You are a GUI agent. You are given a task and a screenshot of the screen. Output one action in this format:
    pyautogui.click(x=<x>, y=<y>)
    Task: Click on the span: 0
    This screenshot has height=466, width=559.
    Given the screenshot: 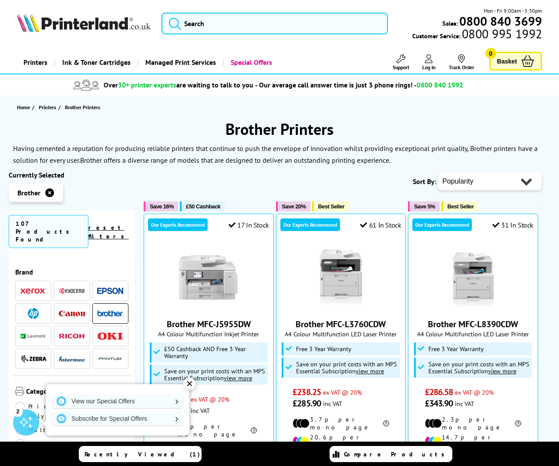 What is the action you would take?
    pyautogui.click(x=490, y=53)
    